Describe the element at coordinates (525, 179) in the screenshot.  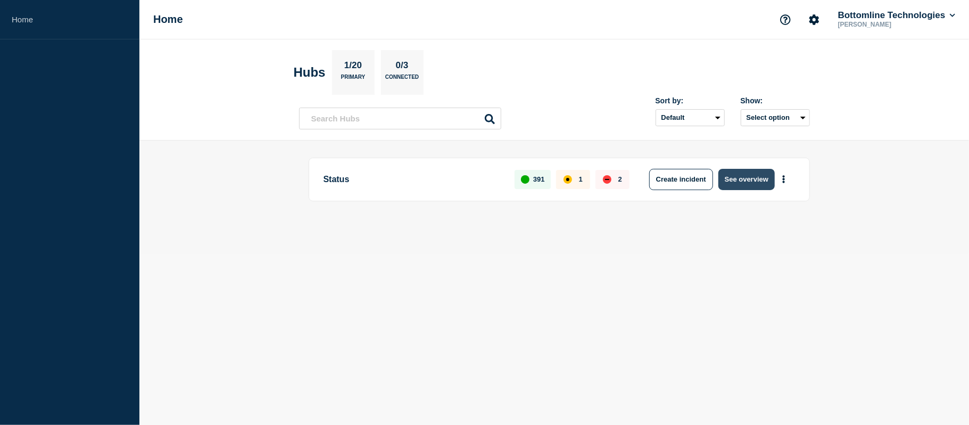
I see `div: up` at that location.